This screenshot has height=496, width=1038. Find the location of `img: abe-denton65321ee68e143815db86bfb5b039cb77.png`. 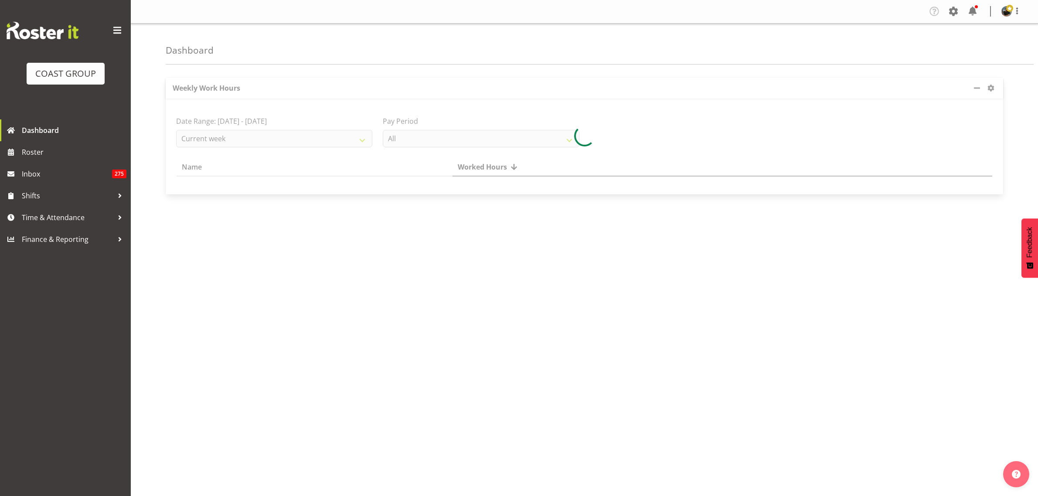

img: abe-denton65321ee68e143815db86bfb5b039cb77.png is located at coordinates (1006, 11).